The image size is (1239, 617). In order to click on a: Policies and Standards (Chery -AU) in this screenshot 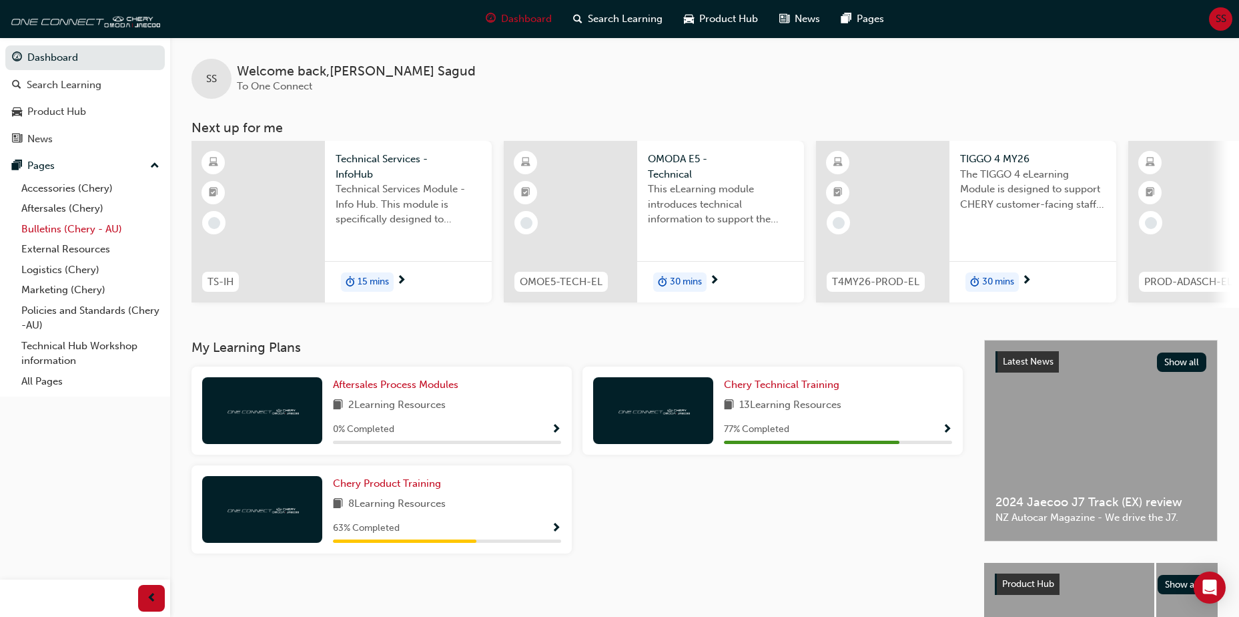, I will do `click(90, 318)`.